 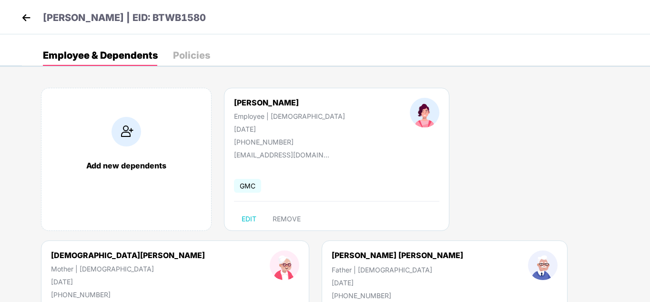 What do you see at coordinates (287, 219) in the screenshot?
I see `span: REMOVE` at bounding box center [287, 219].